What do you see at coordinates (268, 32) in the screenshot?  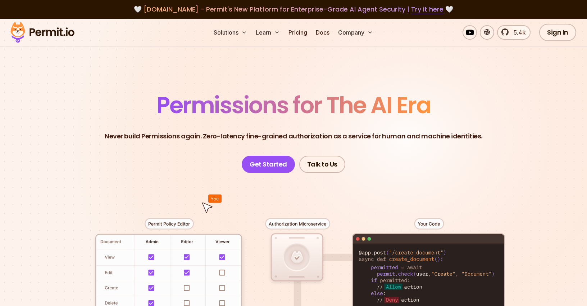 I see `button: Learn` at bounding box center [268, 32].